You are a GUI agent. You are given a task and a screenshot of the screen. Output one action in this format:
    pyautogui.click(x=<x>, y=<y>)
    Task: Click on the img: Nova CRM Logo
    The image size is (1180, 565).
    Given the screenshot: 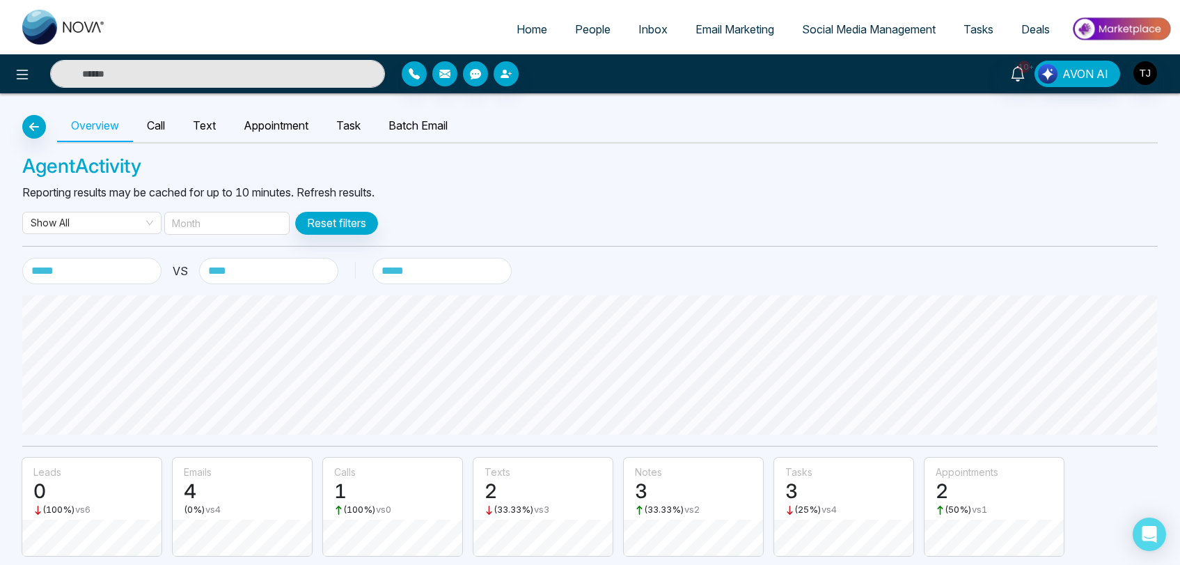 What is the action you would take?
    pyautogui.click(x=64, y=27)
    